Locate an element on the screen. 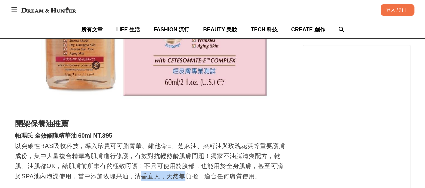 The height and width of the screenshot is (188, 425). h2: 開架保養油推薦 is located at coordinates (152, 124).